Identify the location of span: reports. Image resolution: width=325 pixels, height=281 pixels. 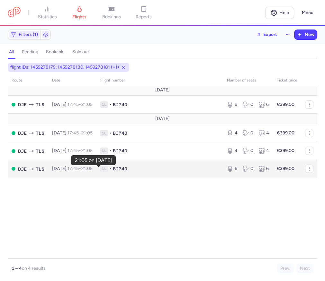
(144, 17).